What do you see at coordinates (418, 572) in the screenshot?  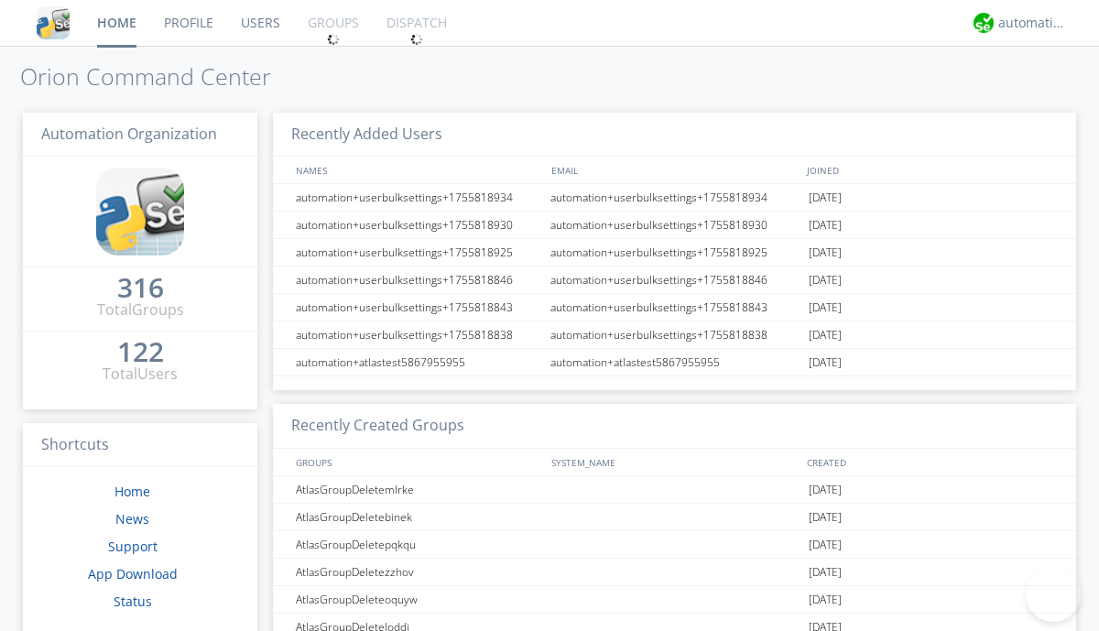 I see `div: AtlasGroupDeletezzhov` at bounding box center [418, 572].